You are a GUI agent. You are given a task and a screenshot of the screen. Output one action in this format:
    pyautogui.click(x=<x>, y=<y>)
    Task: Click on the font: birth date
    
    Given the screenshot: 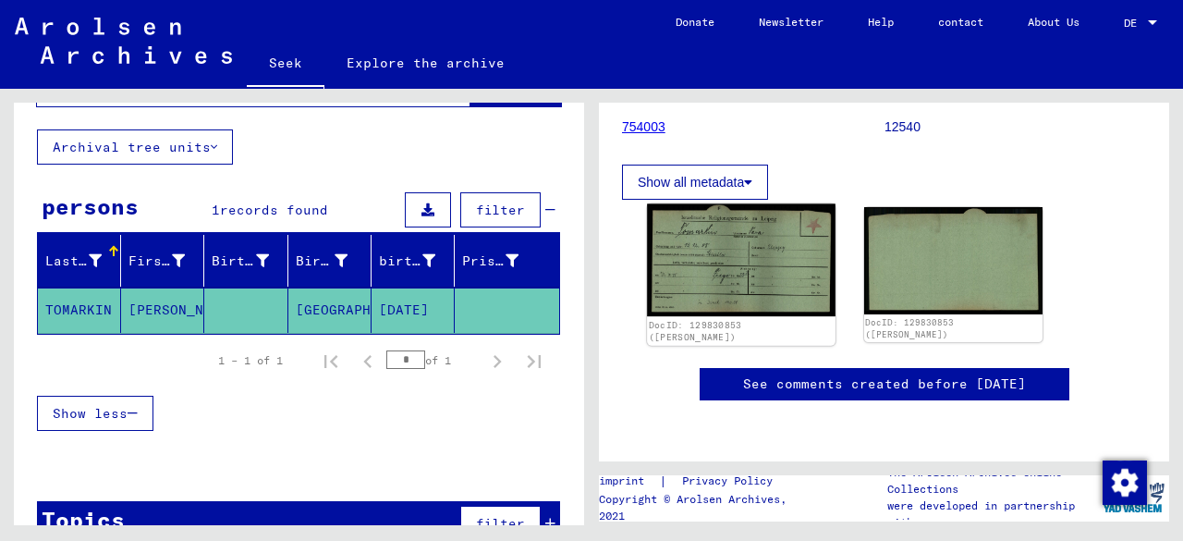 What is the action you would take?
    pyautogui.click(x=421, y=261)
    